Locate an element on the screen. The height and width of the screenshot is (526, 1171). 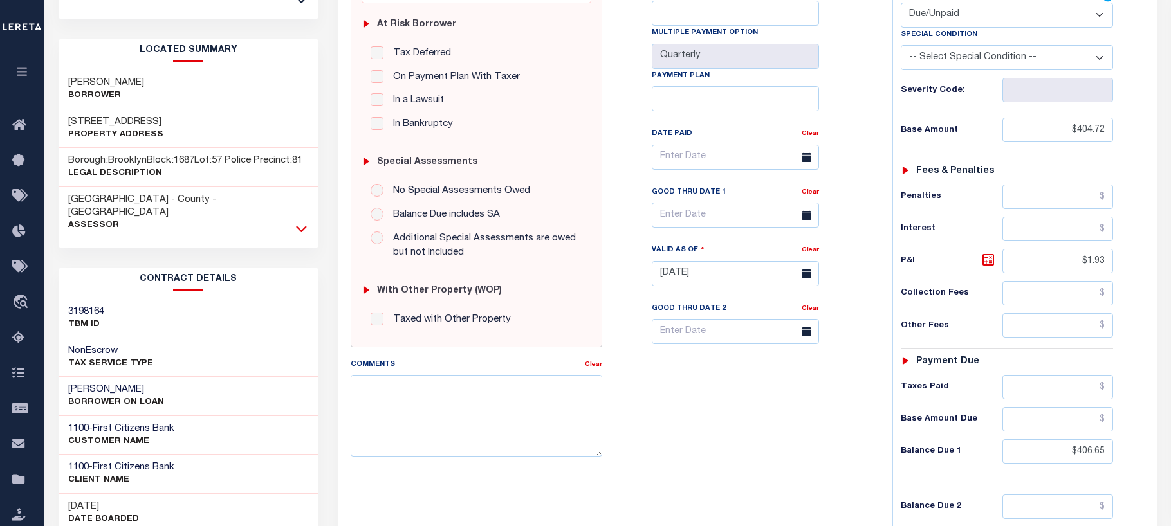
h6: Collection Fees is located at coordinates (952, 293).